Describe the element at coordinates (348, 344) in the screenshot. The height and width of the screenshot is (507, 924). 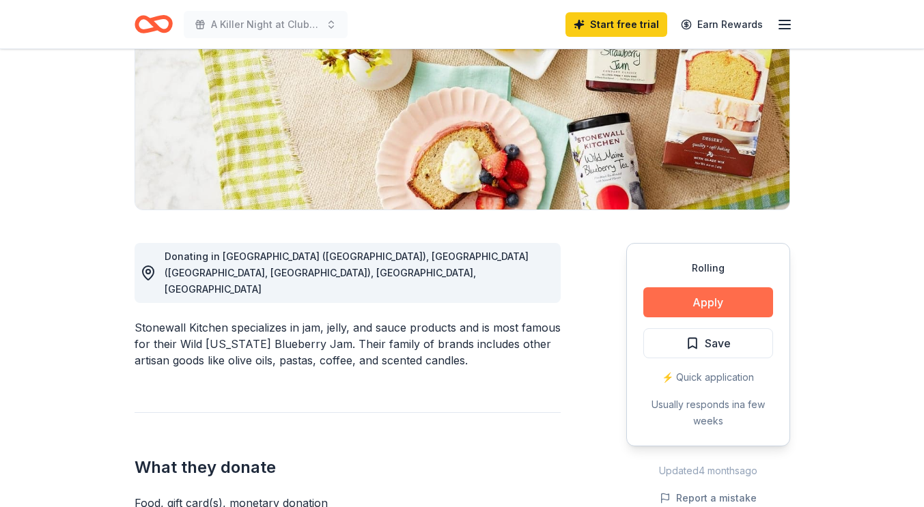
I see `div: Stonewall Kitchen specializes in jam, jelly, and sauce products and is most famous for their Wild...` at that location.